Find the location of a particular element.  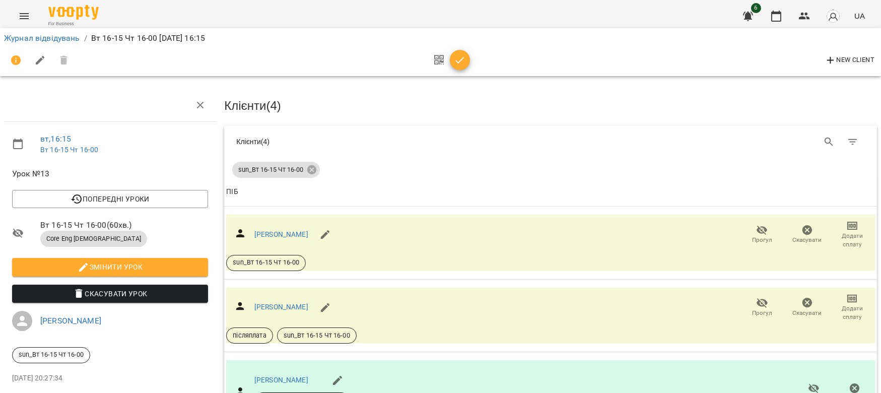

button: Скасувати Урок is located at coordinates (110, 294).